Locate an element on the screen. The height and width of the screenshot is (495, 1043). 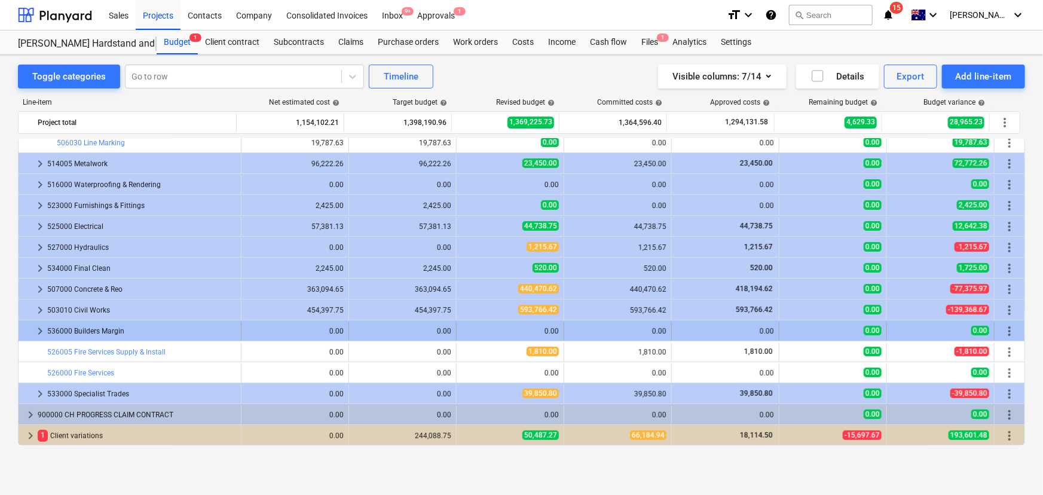
div: Revised budget is located at coordinates (526, 102).